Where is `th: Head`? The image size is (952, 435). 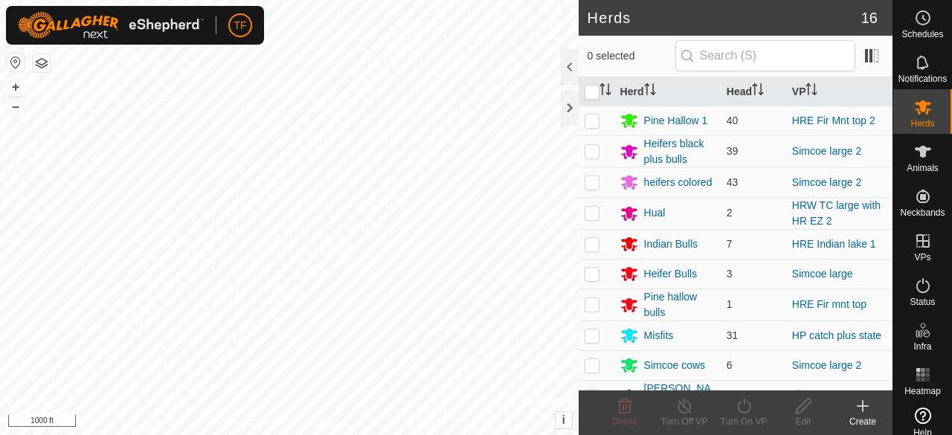
th: Head is located at coordinates (754, 92).